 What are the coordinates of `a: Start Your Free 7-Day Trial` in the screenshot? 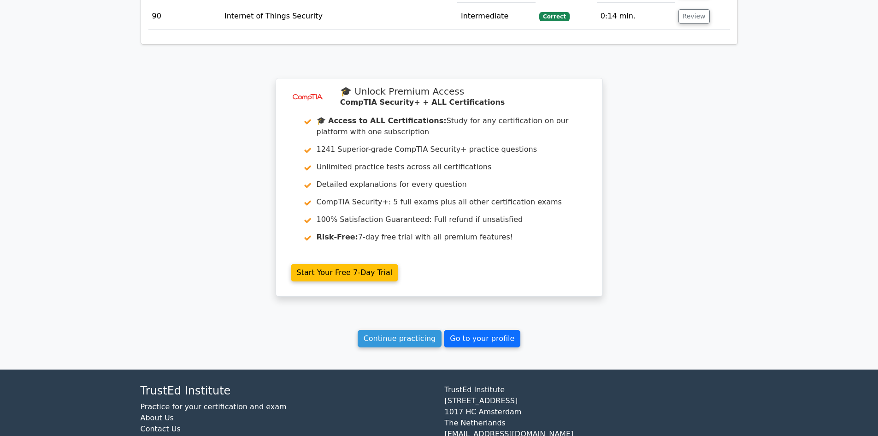 It's located at (345, 273).